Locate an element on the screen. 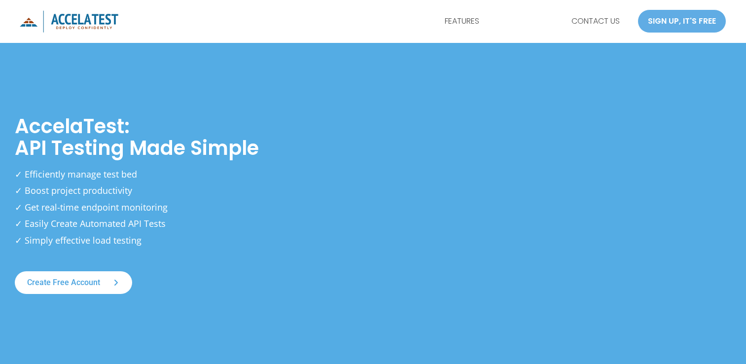 This screenshot has width=746, height=364. a: FEATURES is located at coordinates (462, 21).